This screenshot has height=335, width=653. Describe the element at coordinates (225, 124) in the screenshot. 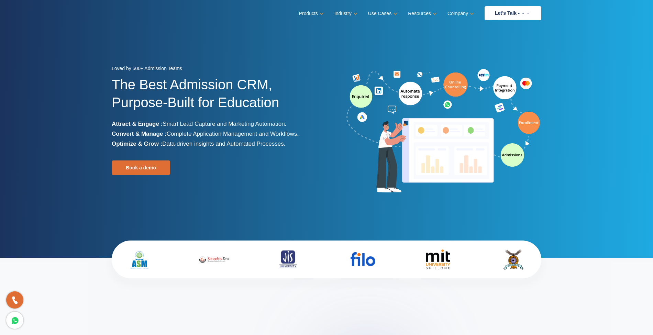

I see `span: Smart Lead Capture and Marketing Automation.` at that location.